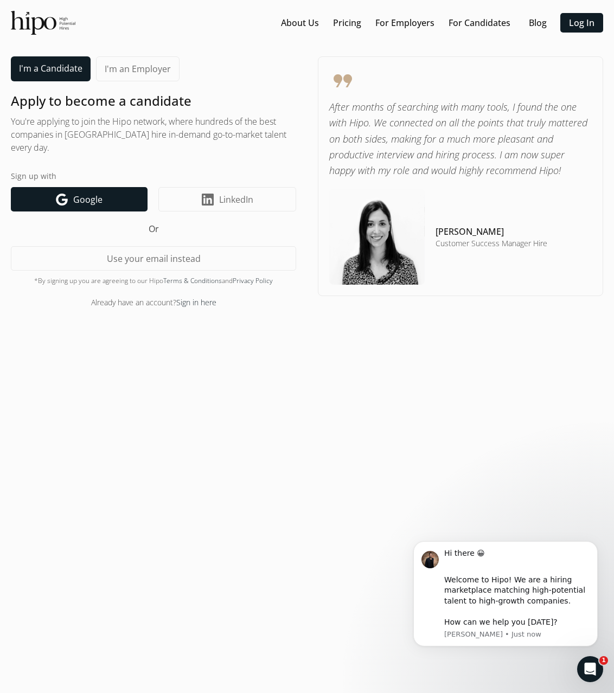  I want to click on a: LinkedIn, so click(227, 199).